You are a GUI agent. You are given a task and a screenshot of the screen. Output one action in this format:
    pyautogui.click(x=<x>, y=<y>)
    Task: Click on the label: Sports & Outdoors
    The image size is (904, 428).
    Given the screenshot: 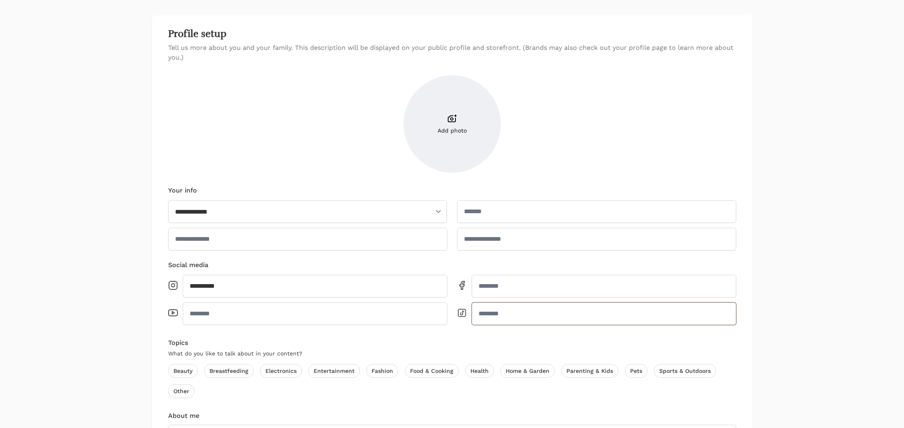 What is the action you would take?
    pyautogui.click(x=685, y=371)
    